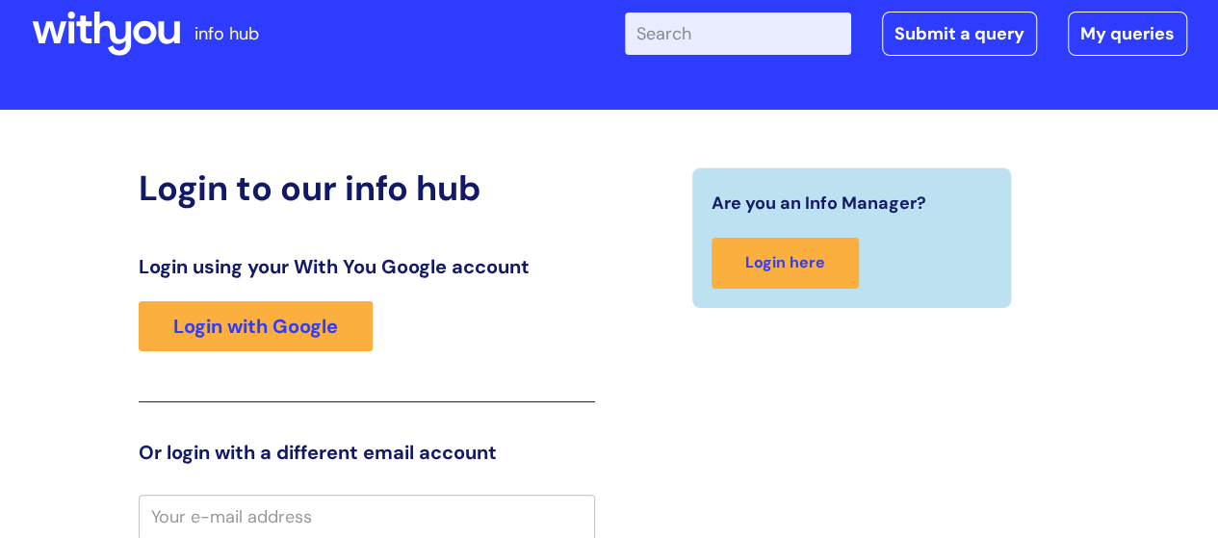  I want to click on input: Search, so click(737, 34).